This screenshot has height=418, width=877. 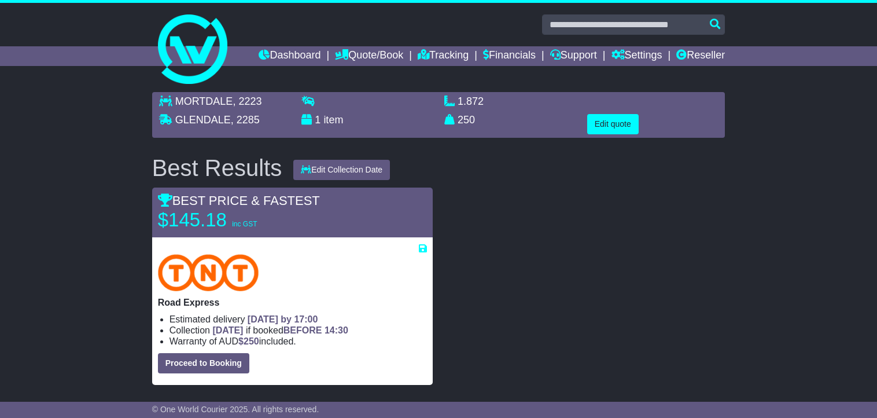 What do you see at coordinates (230, 220) in the screenshot?
I see `p: $145.18` at bounding box center [230, 220].